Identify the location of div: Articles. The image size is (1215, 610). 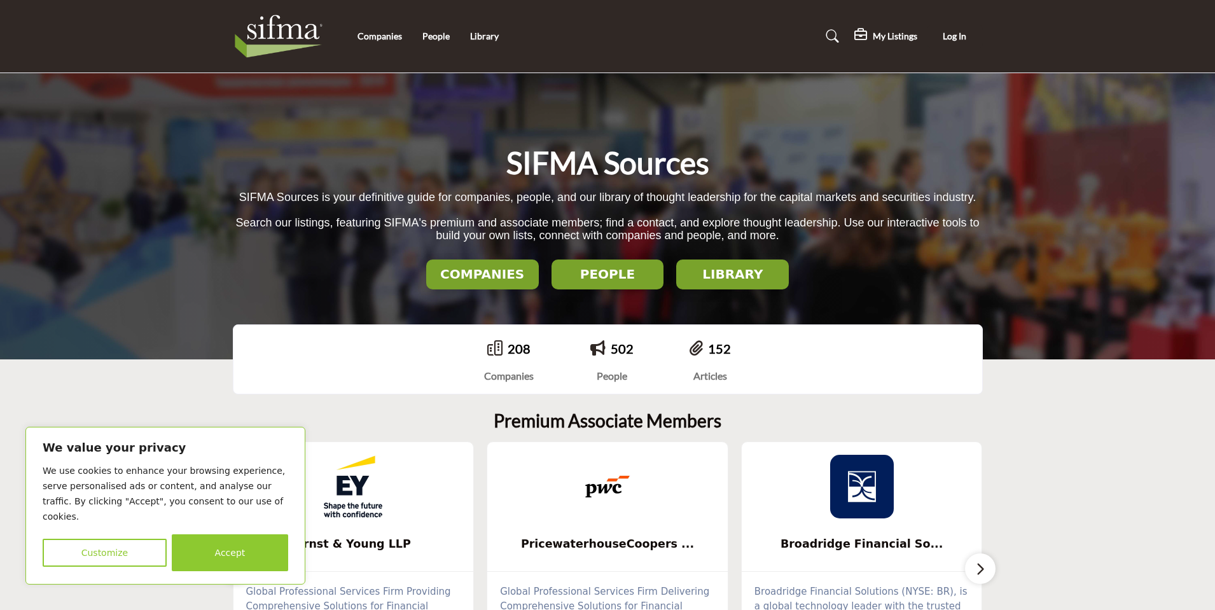
(710, 376).